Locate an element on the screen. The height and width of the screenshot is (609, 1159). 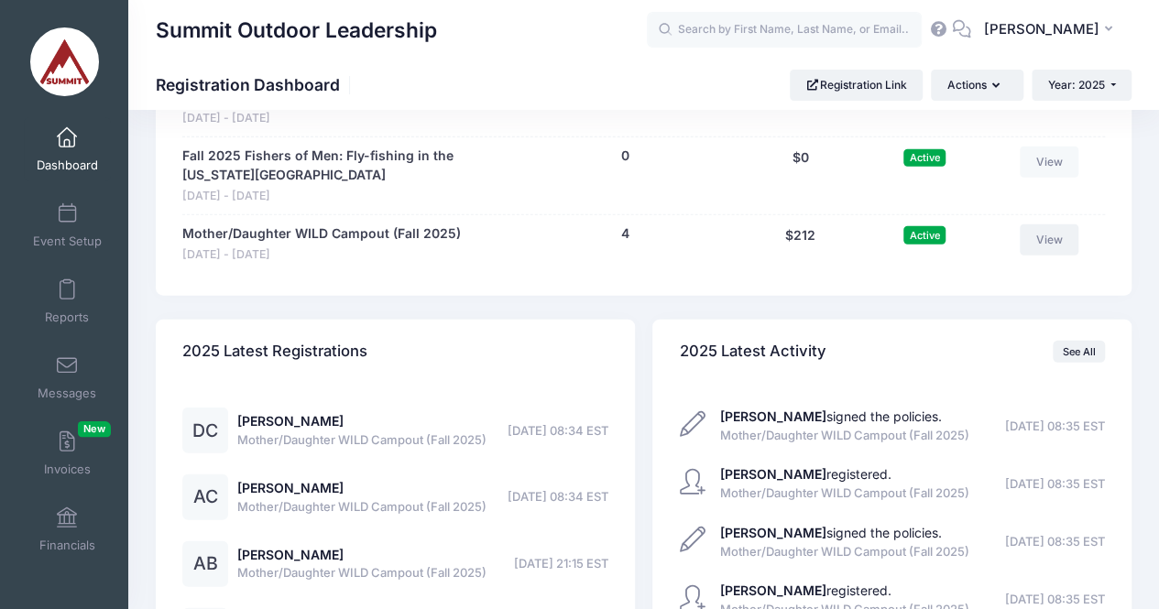
span: Messages is located at coordinates (67, 393).